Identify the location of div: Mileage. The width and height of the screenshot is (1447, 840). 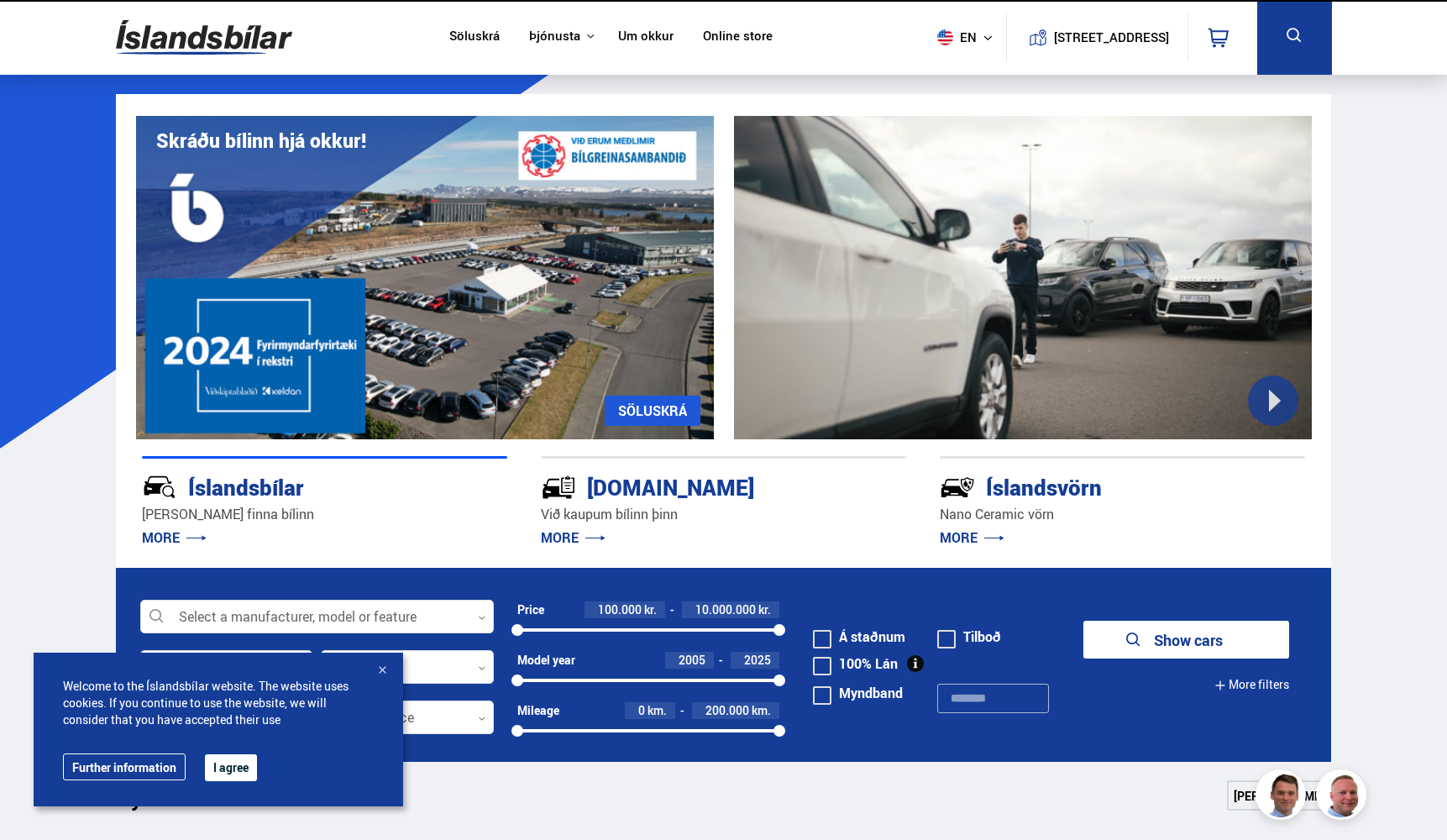
(538, 710).